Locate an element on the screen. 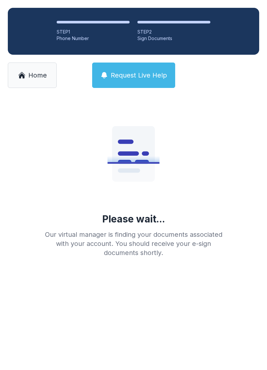  div: Please wait... is located at coordinates (134, 219).